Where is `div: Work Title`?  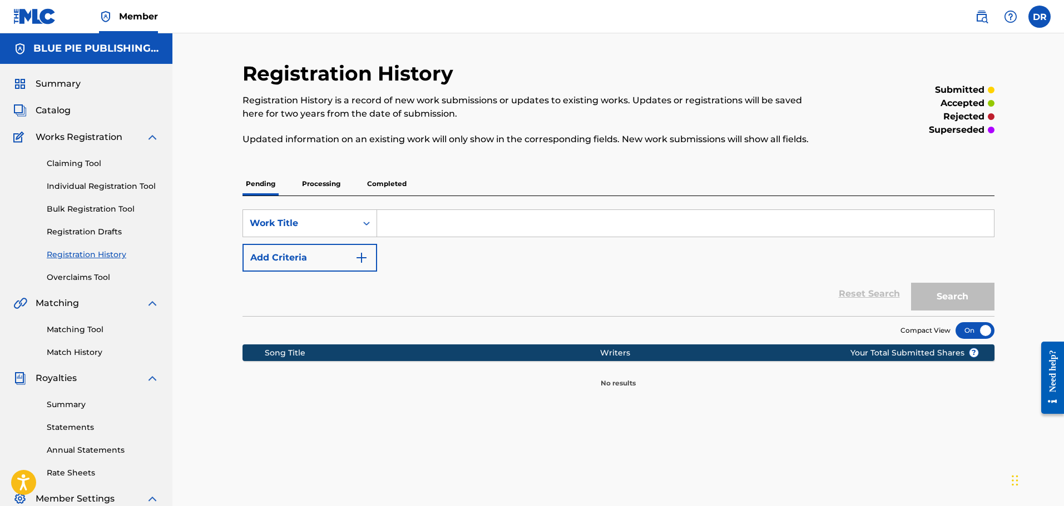
div: Work Title is located at coordinates (300, 223).